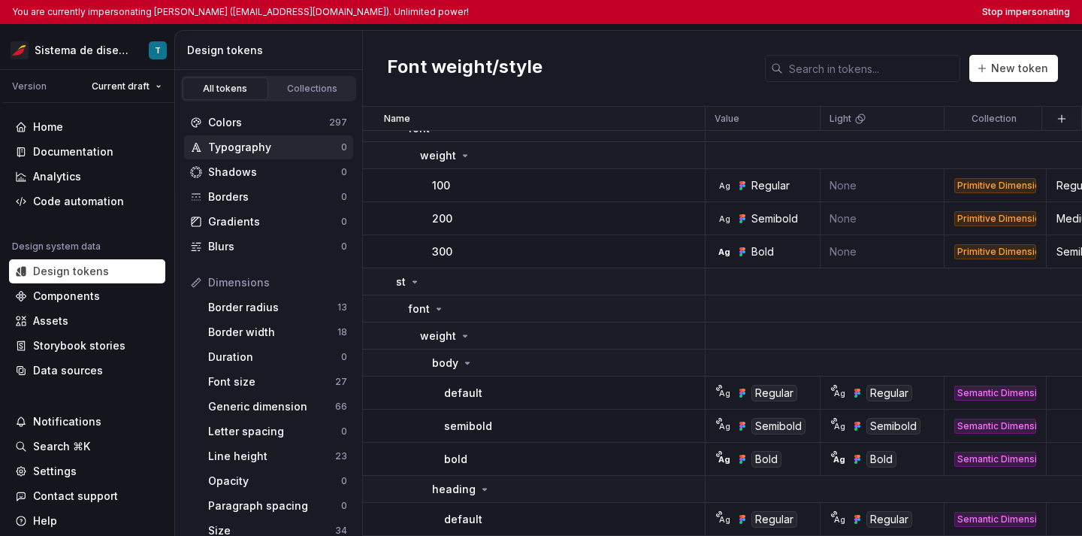 The height and width of the screenshot is (536, 1082). What do you see at coordinates (158, 50) in the screenshot?
I see `div: T` at bounding box center [158, 50].